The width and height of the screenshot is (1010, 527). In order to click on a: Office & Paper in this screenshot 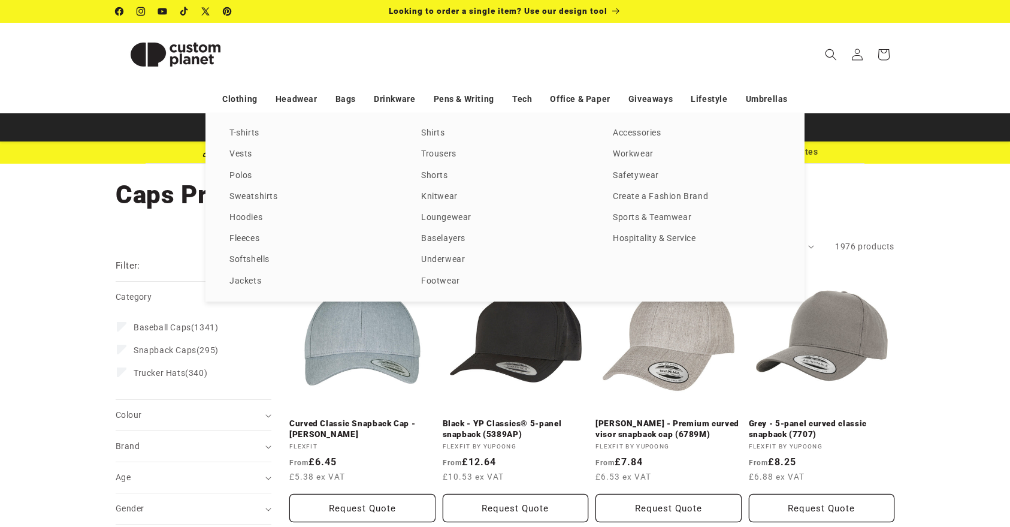, I will do `click(580, 99)`.